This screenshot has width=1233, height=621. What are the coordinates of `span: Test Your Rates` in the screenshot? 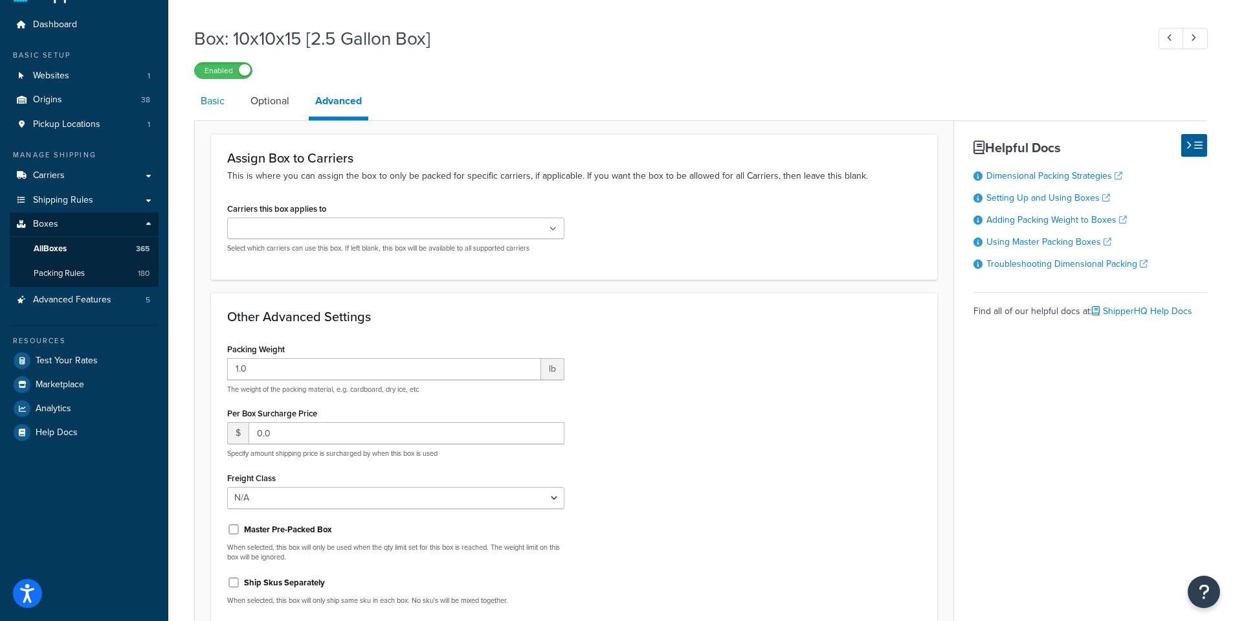 It's located at (67, 360).